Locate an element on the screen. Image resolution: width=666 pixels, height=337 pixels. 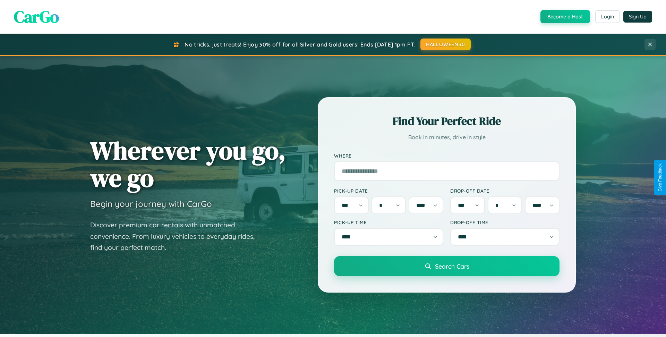
label: Pick-up Date is located at coordinates (388, 190).